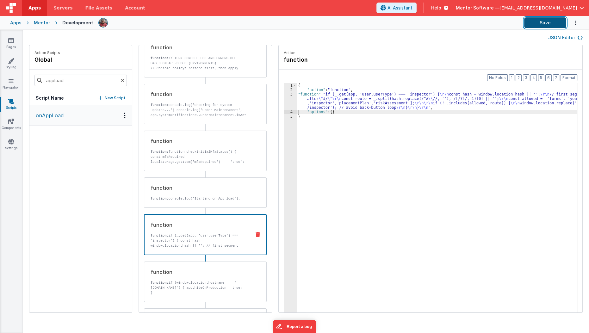 This screenshot has width=589, height=333. Describe the element at coordinates (81, 80) in the screenshot. I see `input: Search scripts` at that location.